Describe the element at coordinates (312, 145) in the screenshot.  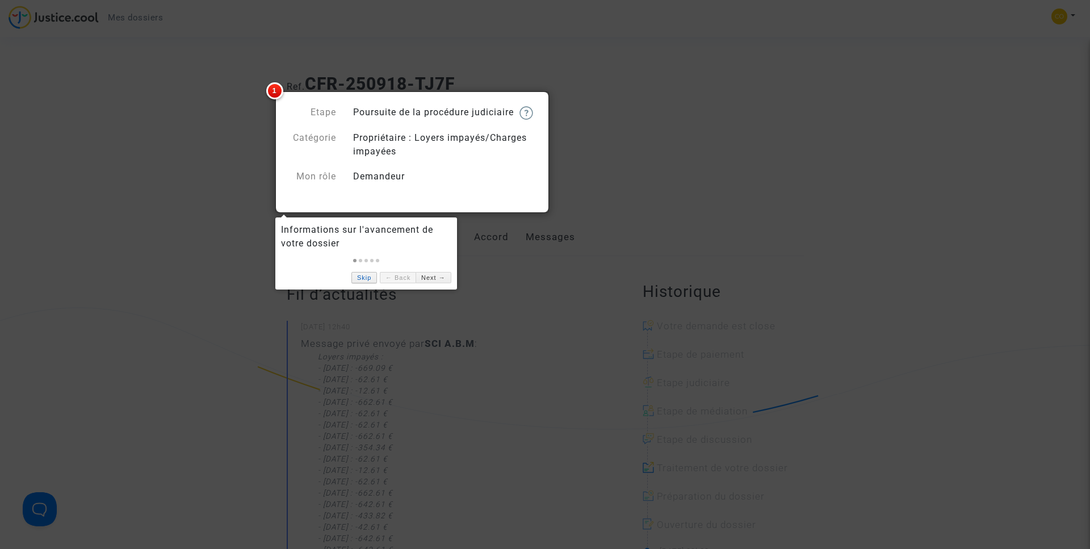
I see `div: Catégorie` at that location.